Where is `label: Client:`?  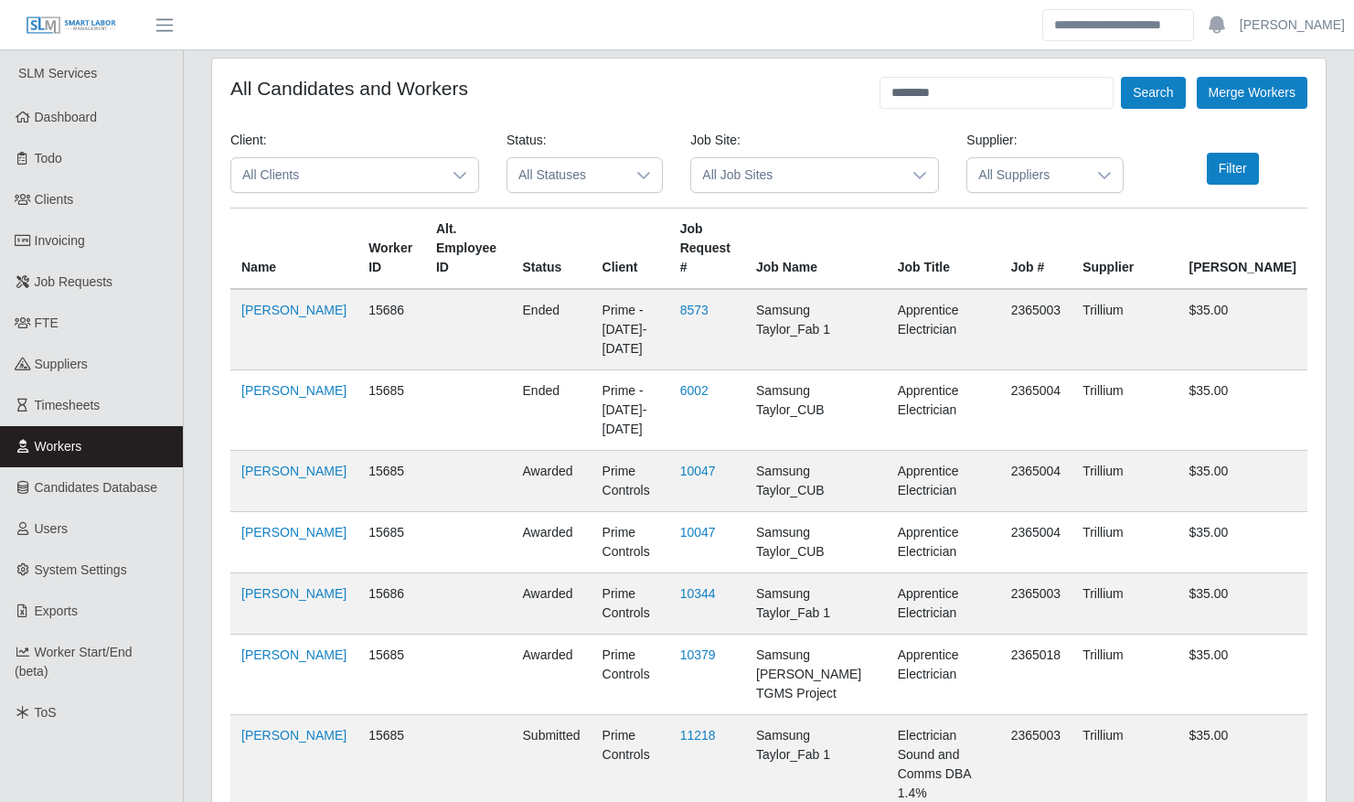 label: Client: is located at coordinates (249, 140).